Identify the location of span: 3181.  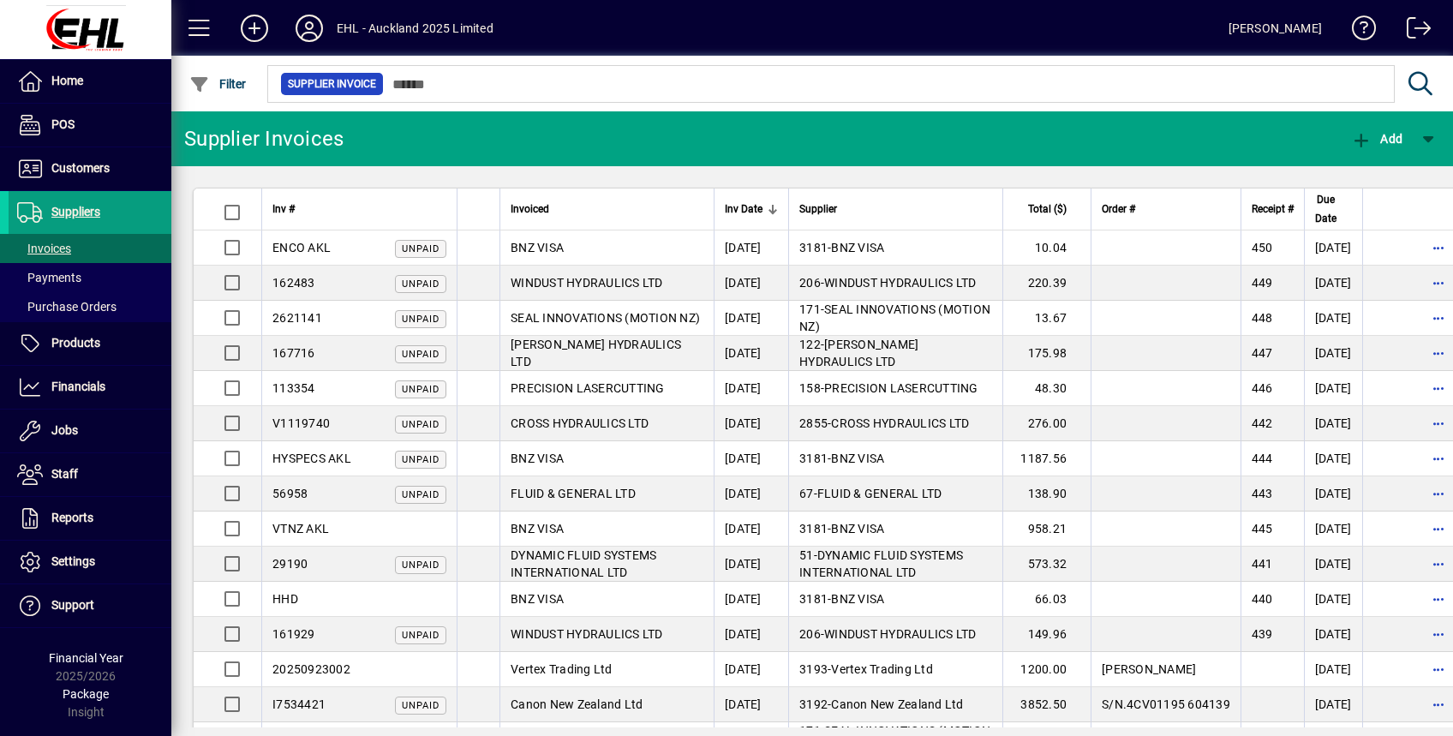
(813, 248).